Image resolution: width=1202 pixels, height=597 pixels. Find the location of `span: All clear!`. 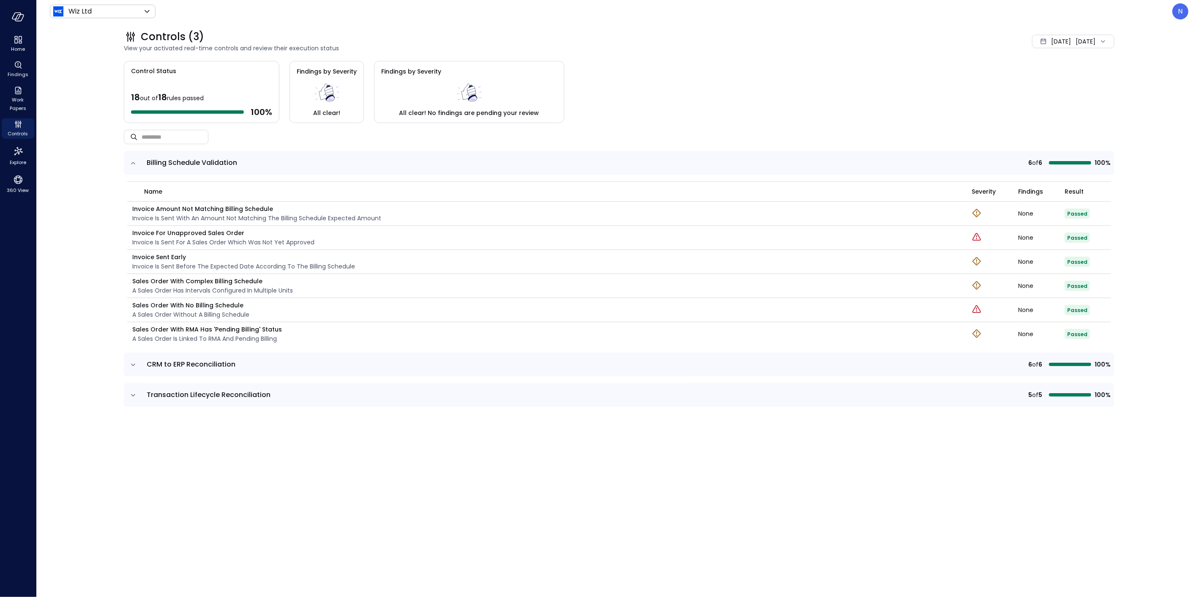

span: All clear! is located at coordinates (327, 113).